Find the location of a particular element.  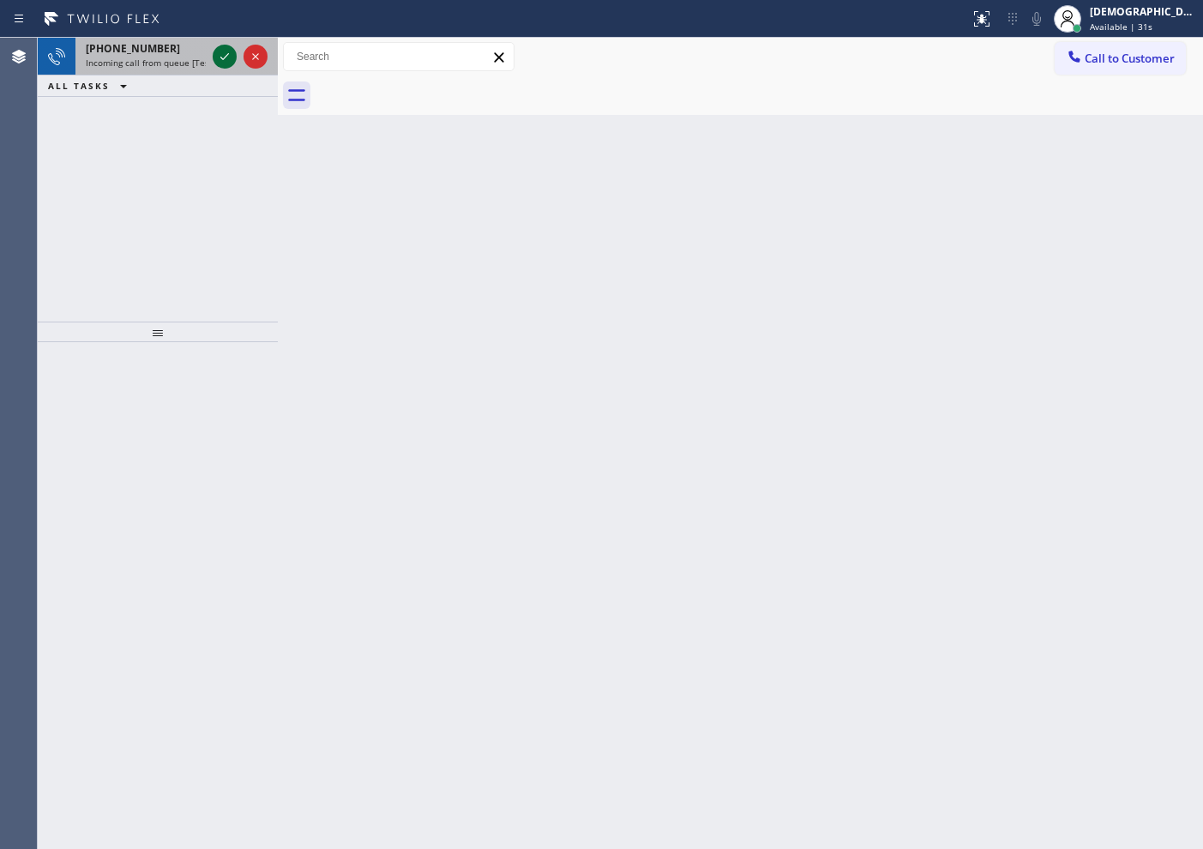

input: Search is located at coordinates (399, 57).